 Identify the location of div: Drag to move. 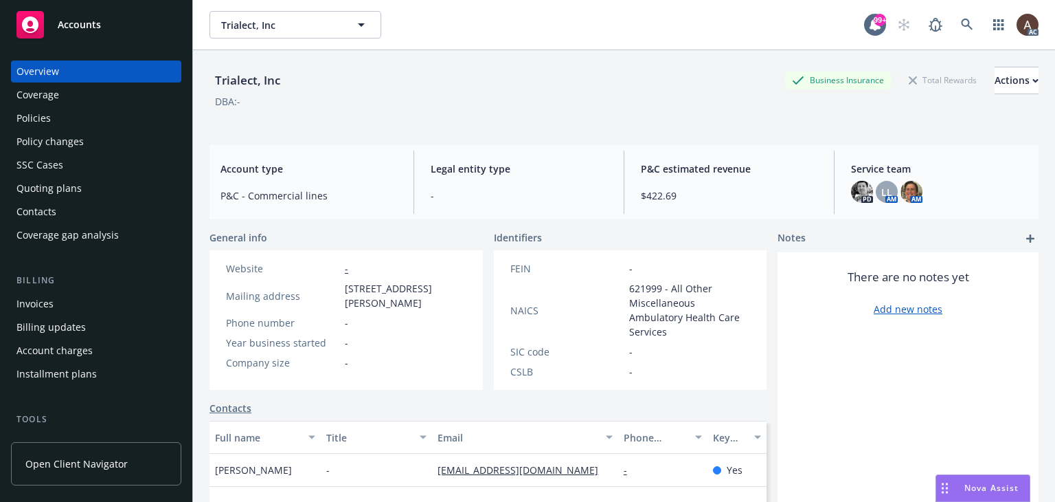
(945, 488).